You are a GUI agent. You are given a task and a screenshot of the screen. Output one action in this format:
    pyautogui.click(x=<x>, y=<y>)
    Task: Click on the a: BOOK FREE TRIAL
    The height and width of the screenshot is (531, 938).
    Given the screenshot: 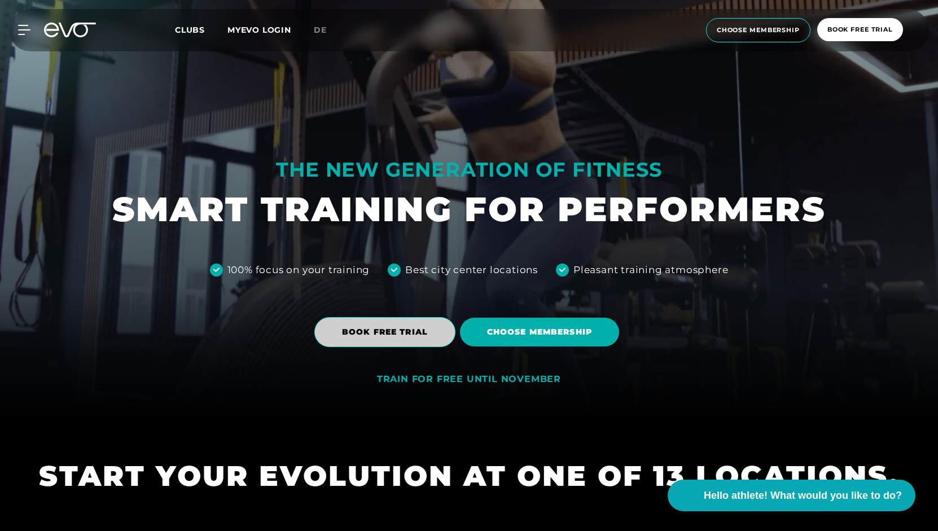 What is the action you would take?
    pyautogui.click(x=387, y=332)
    